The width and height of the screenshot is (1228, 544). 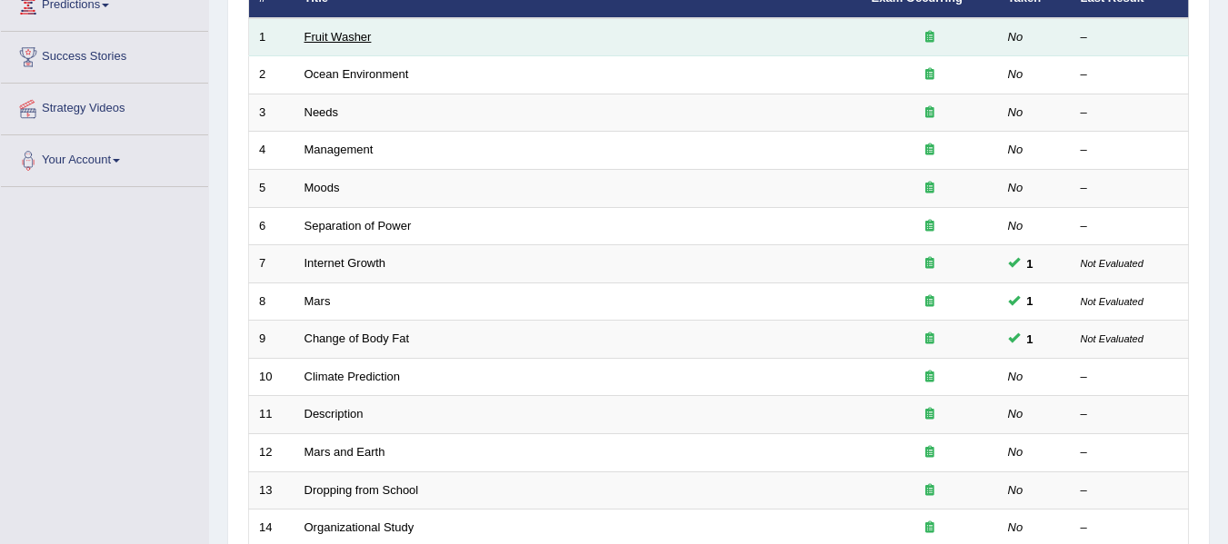 What do you see at coordinates (105, 106) in the screenshot?
I see `a: Strategy Videos` at bounding box center [105, 106].